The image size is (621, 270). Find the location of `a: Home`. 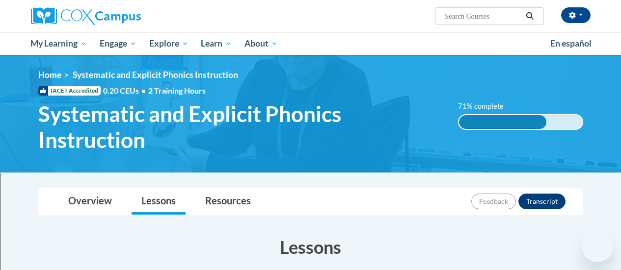

a: Home is located at coordinates (50, 75).